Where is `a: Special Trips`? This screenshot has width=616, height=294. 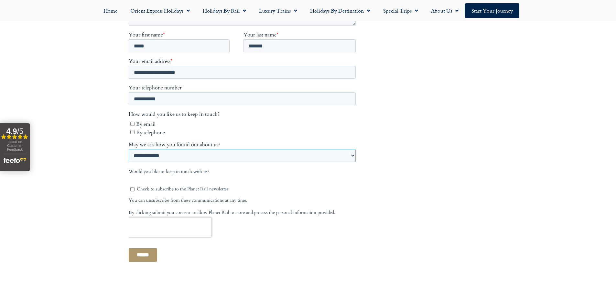 a: Special Trips is located at coordinates (400, 11).